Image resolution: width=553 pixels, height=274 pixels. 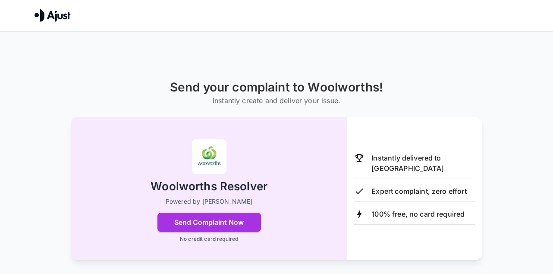 What do you see at coordinates (277, 87) in the screenshot?
I see `h1: Send your complaint to Woolworths!` at bounding box center [277, 87].